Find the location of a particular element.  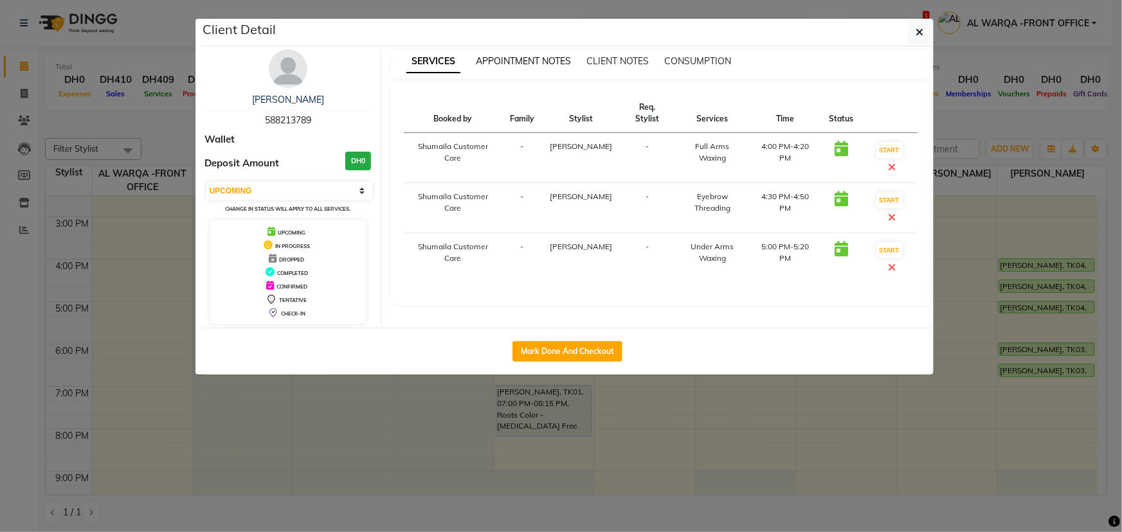

td: 5:00 PM-5:20 PM is located at coordinates (786, 259).